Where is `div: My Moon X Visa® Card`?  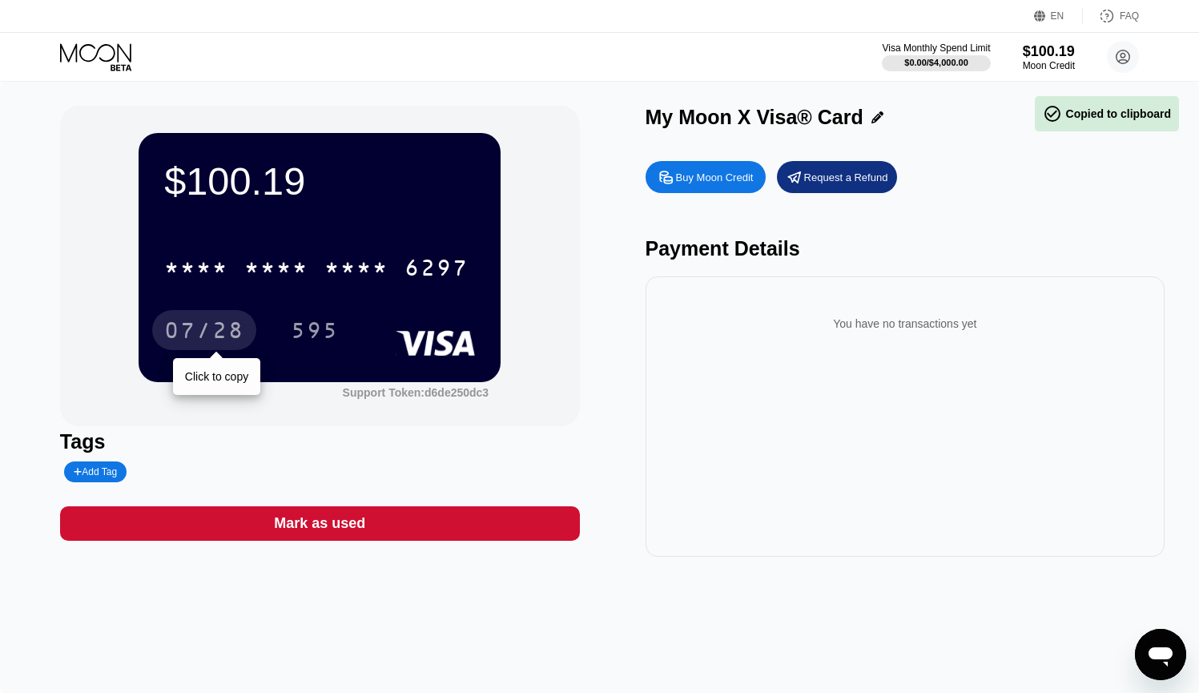
div: My Moon X Visa® Card is located at coordinates (755, 117).